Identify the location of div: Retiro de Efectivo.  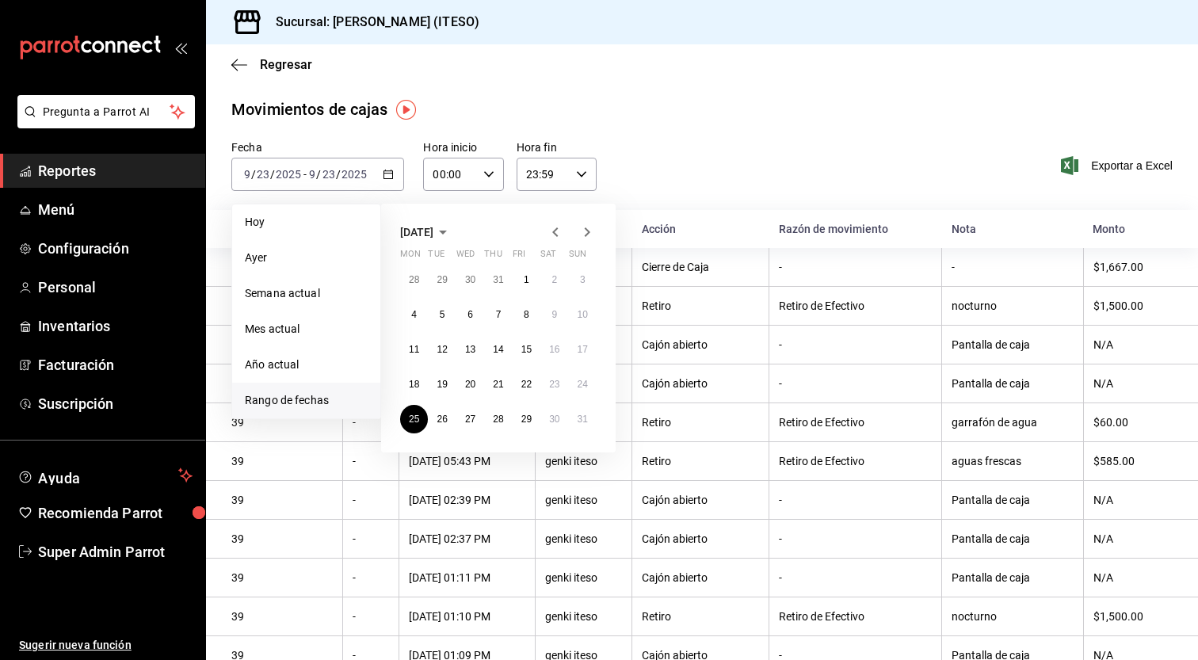
(855, 616).